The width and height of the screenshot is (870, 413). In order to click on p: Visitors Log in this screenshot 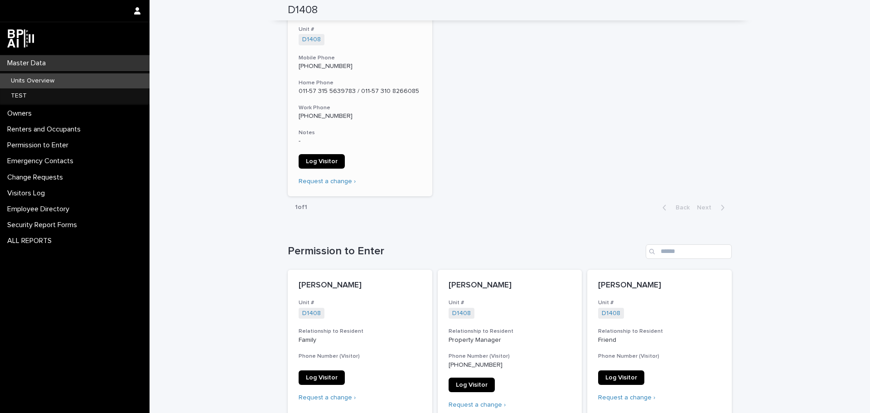, I will do `click(28, 193)`.